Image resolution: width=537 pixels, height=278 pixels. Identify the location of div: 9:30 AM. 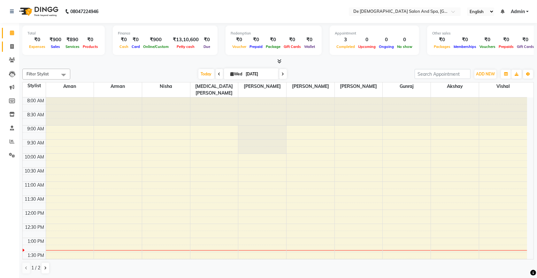
(36, 143).